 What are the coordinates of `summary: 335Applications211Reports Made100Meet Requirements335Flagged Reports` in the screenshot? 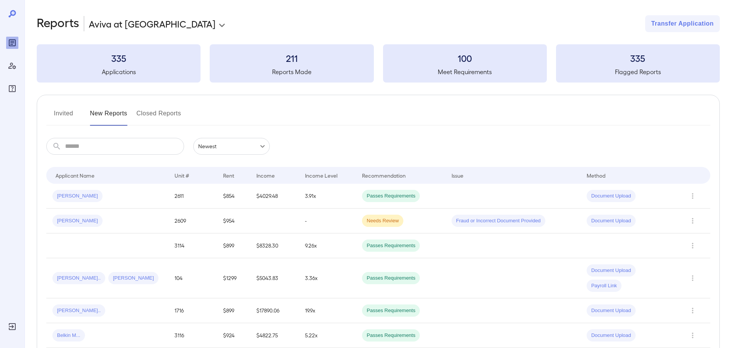 It's located at (378, 63).